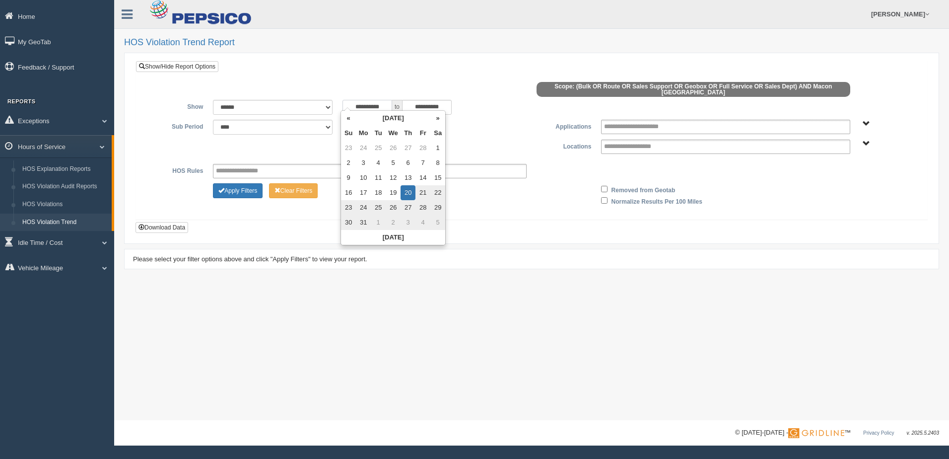  I want to click on td: 21, so click(423, 193).